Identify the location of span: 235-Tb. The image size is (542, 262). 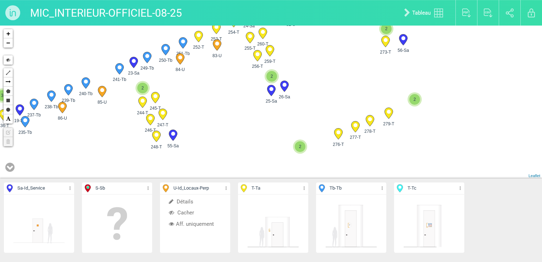
(25, 132).